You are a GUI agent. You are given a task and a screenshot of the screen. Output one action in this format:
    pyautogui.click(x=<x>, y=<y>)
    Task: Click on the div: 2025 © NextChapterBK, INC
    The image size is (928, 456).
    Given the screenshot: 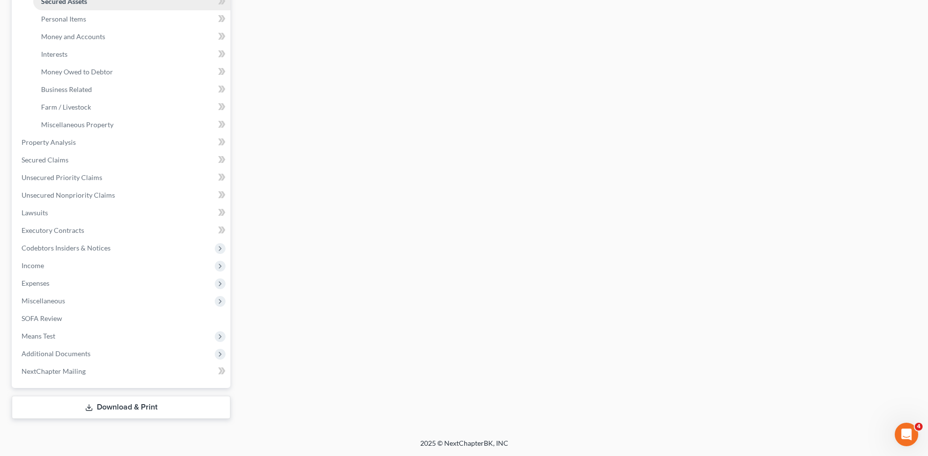 What is the action you would take?
    pyautogui.click(x=464, y=447)
    